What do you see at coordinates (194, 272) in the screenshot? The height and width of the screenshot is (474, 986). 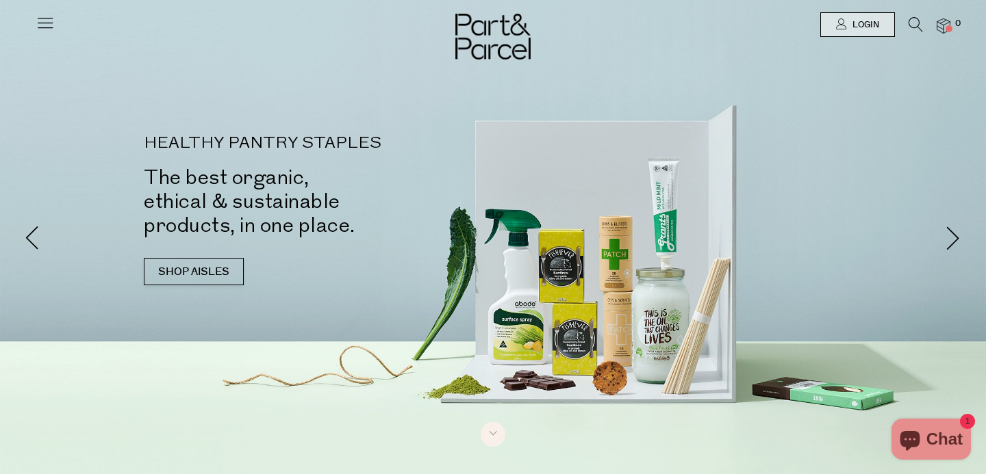 I see `a: SHOP AISLES` at bounding box center [194, 272].